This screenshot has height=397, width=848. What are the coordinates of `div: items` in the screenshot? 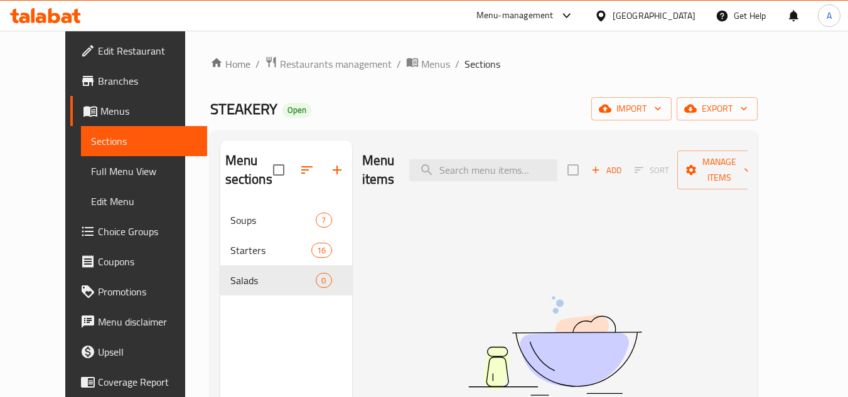 It's located at (323, 220).